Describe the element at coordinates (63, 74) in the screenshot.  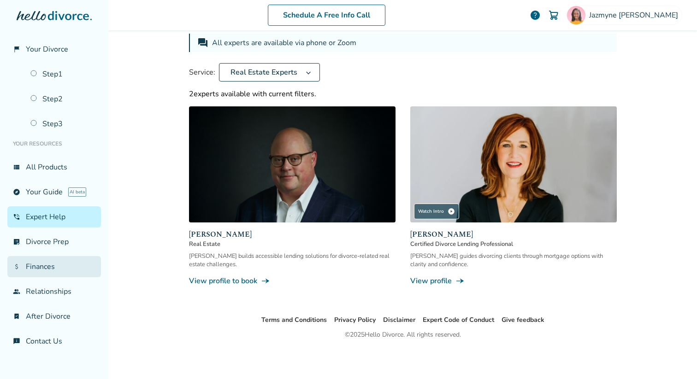
I see `a: Step1` at that location.